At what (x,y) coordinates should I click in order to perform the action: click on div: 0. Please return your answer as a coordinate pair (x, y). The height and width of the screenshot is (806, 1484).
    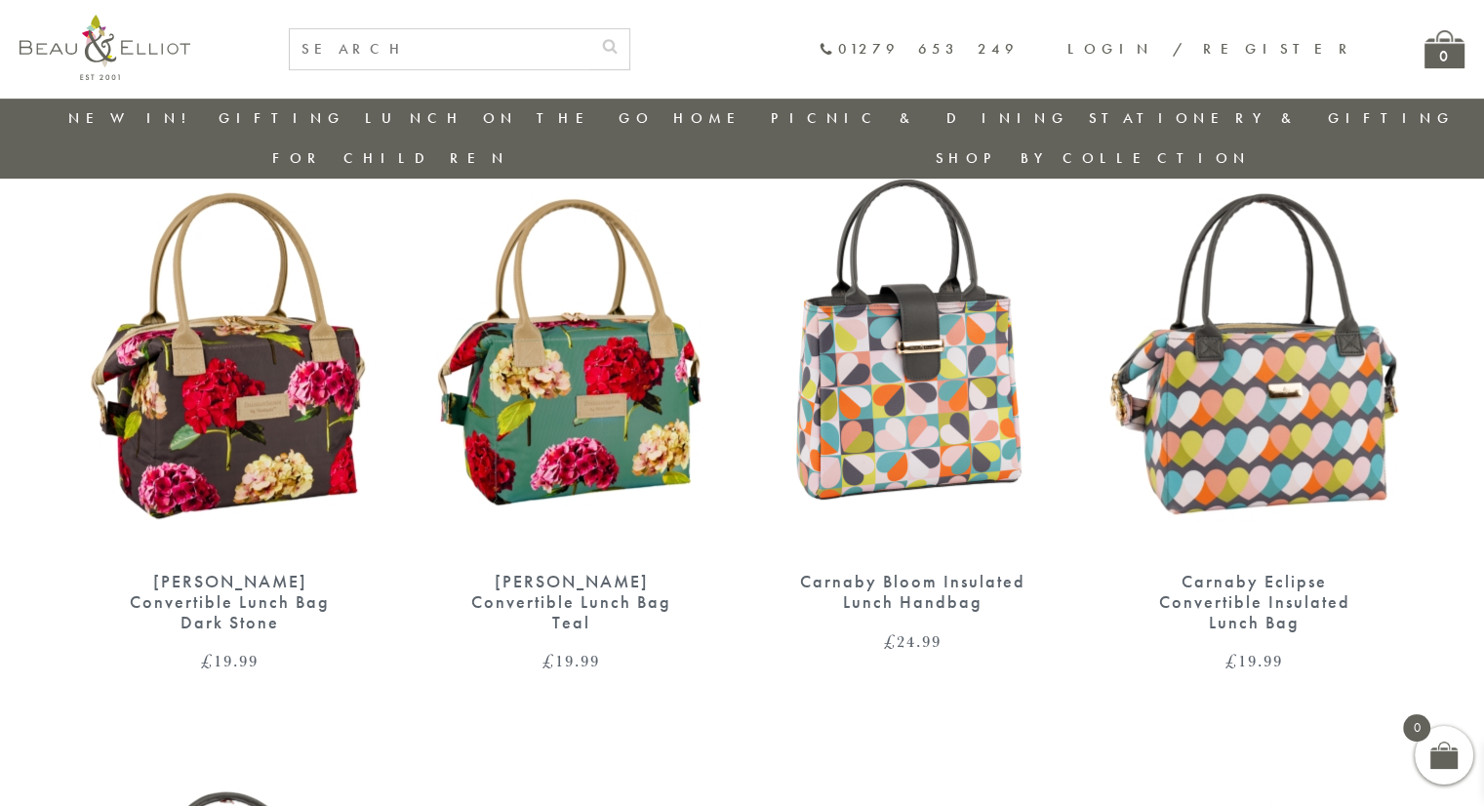
    Looking at the image, I should click on (1444, 49).